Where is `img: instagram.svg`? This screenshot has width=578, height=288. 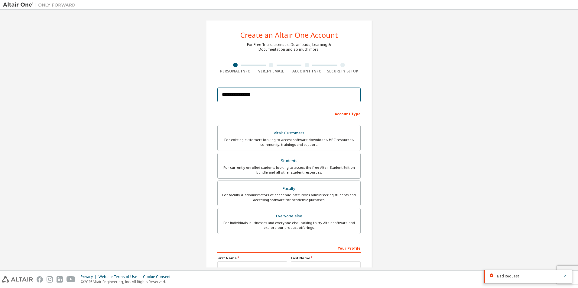 img: instagram.svg is located at coordinates (50, 280).